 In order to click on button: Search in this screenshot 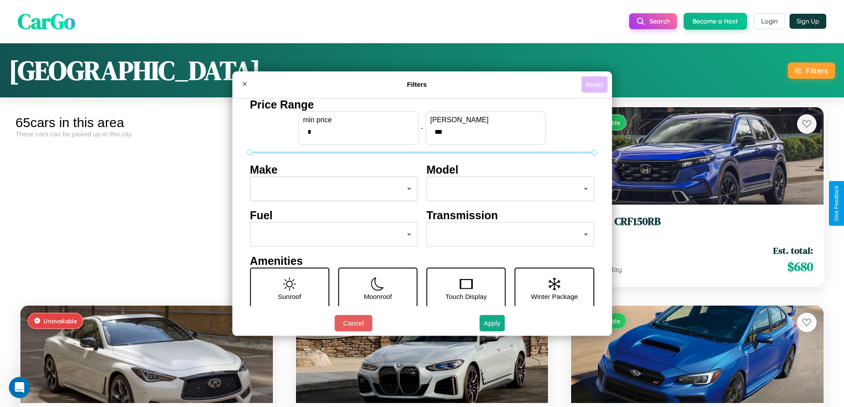, I will do `click(653, 21)`.